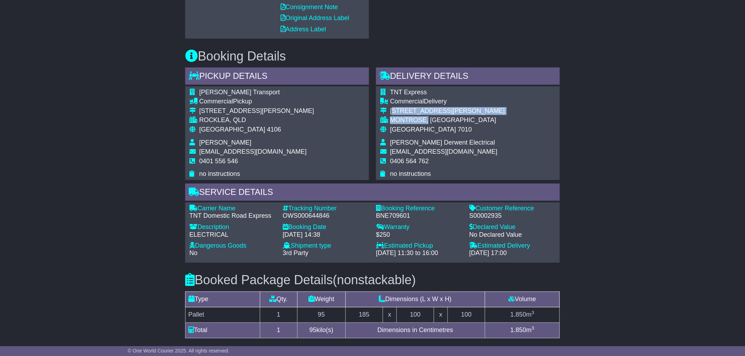 This screenshot has height=356, width=745. Describe the element at coordinates (415, 300) in the screenshot. I see `td: Dimensions (L x W x H)` at that location.